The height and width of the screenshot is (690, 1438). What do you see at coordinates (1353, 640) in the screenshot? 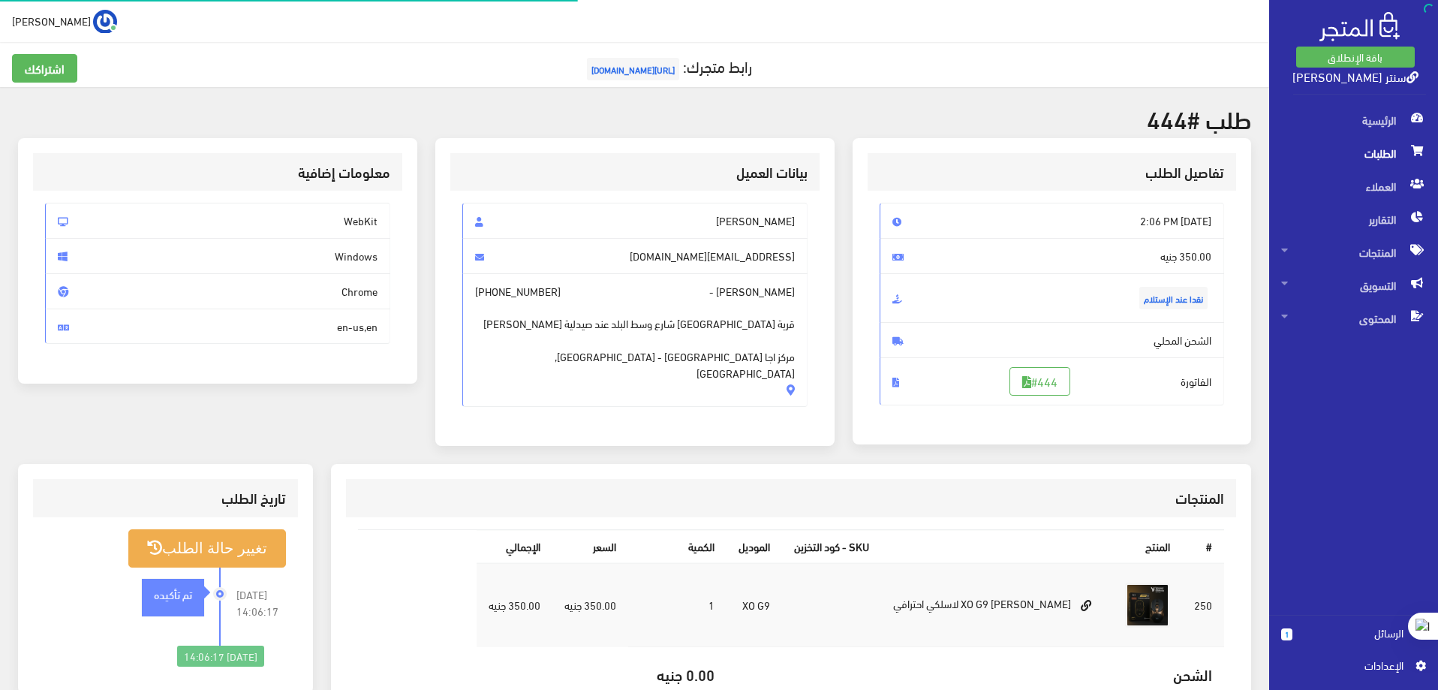
I see `a: 1 الرسائل` at bounding box center [1353, 640].